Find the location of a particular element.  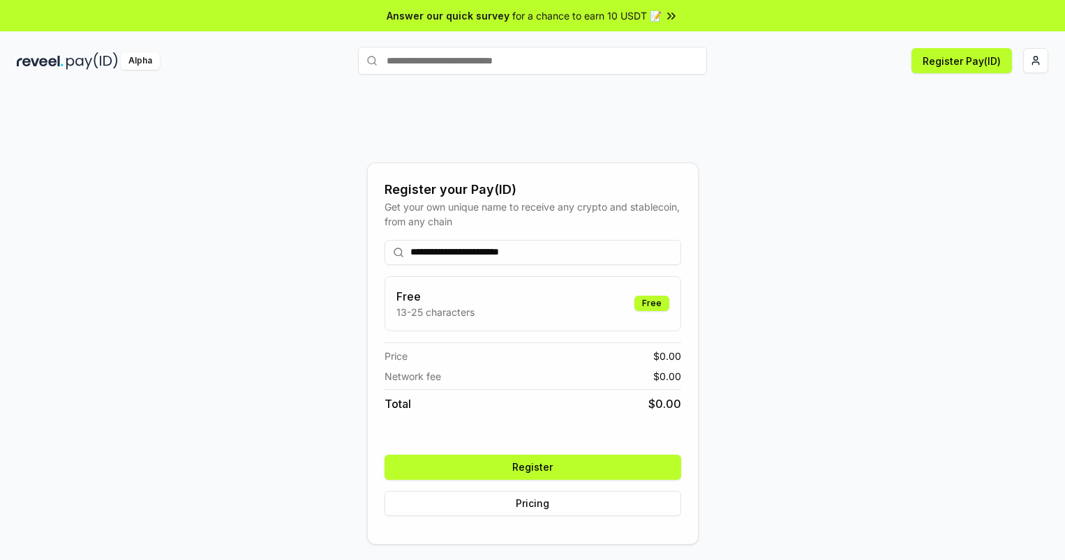

div: Register your Pay(ID) is located at coordinates (532, 190).